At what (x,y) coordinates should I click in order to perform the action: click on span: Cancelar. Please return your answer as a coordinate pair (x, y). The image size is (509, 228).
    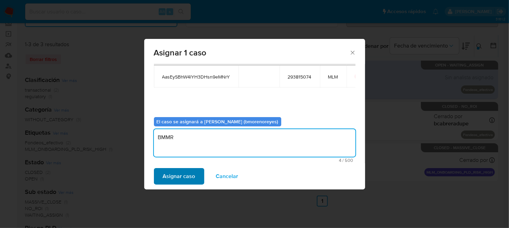
    Looking at the image, I should click on (227, 177).